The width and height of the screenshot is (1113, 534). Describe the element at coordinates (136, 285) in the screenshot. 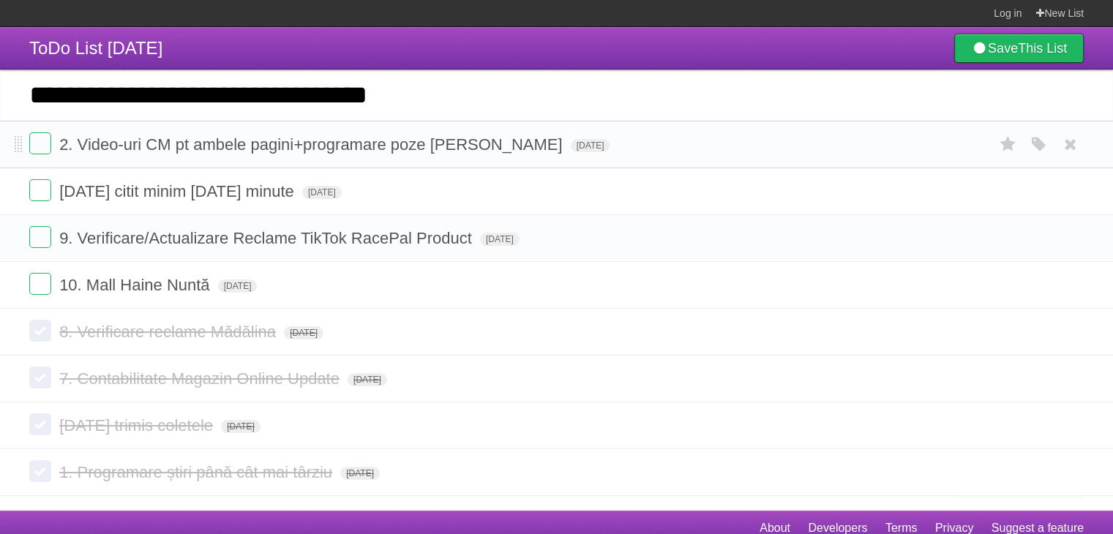

I see `span: 10. Mall Haine Nuntă` at that location.